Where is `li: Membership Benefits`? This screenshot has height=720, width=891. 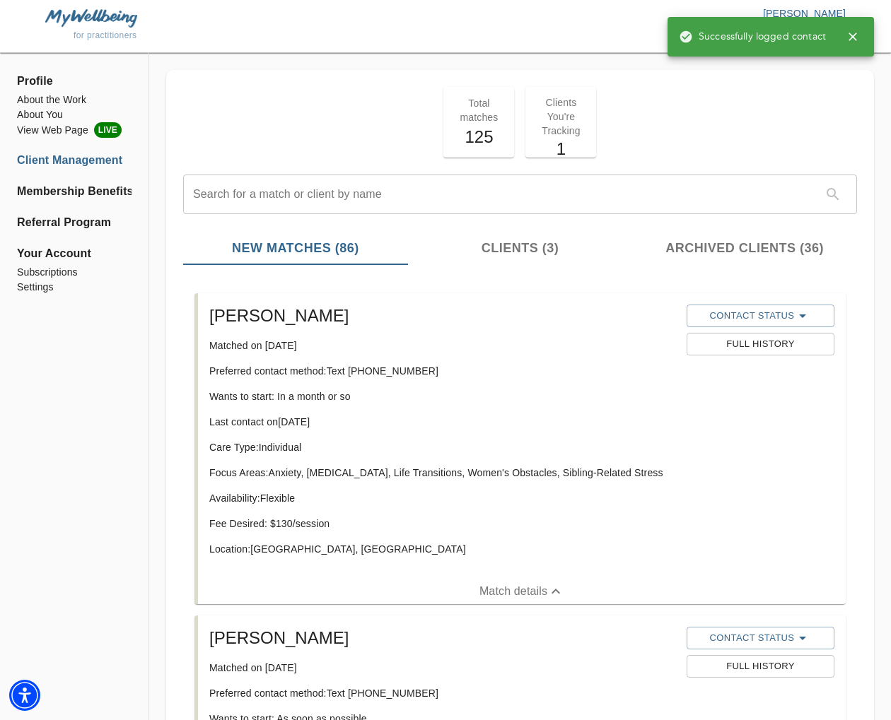 li: Membership Benefits is located at coordinates (74, 192).